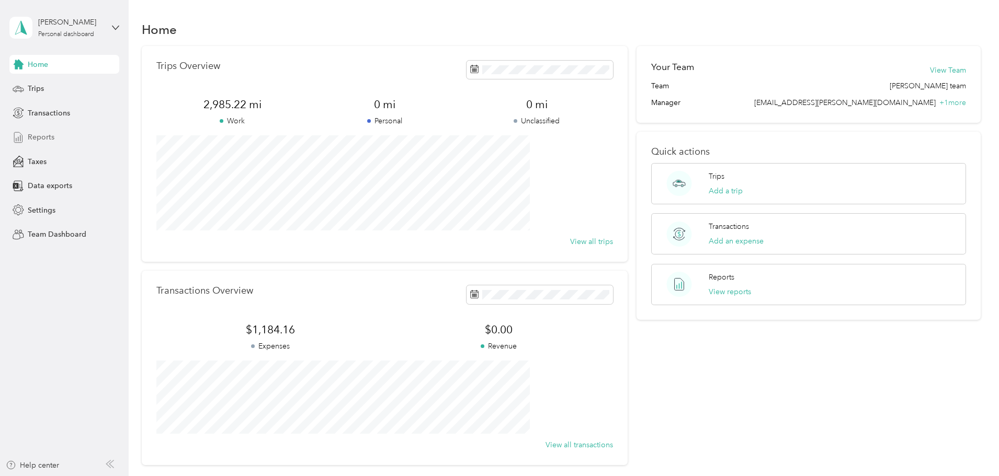  I want to click on span: 2,985.22 mi, so click(232, 105).